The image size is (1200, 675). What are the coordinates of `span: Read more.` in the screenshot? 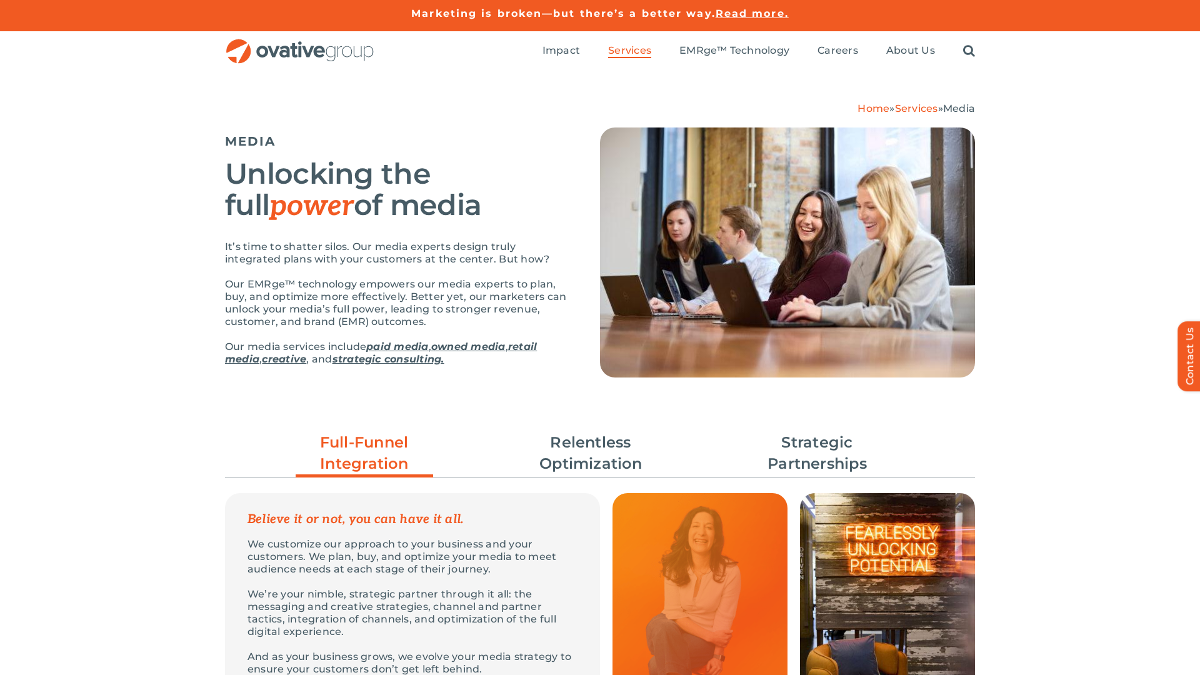 It's located at (752, 13).